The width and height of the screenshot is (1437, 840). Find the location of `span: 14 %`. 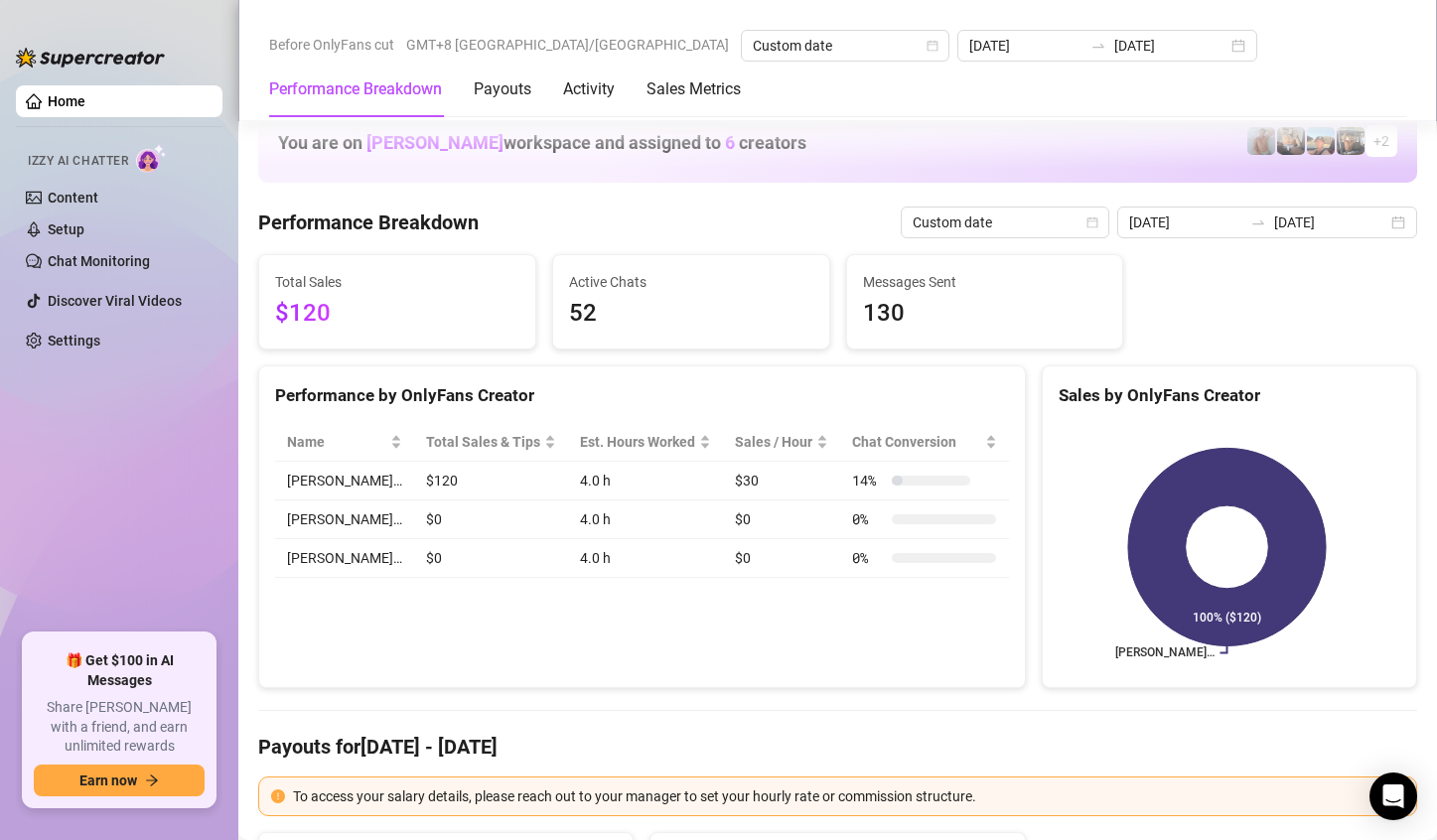

span: 14 % is located at coordinates (868, 480).